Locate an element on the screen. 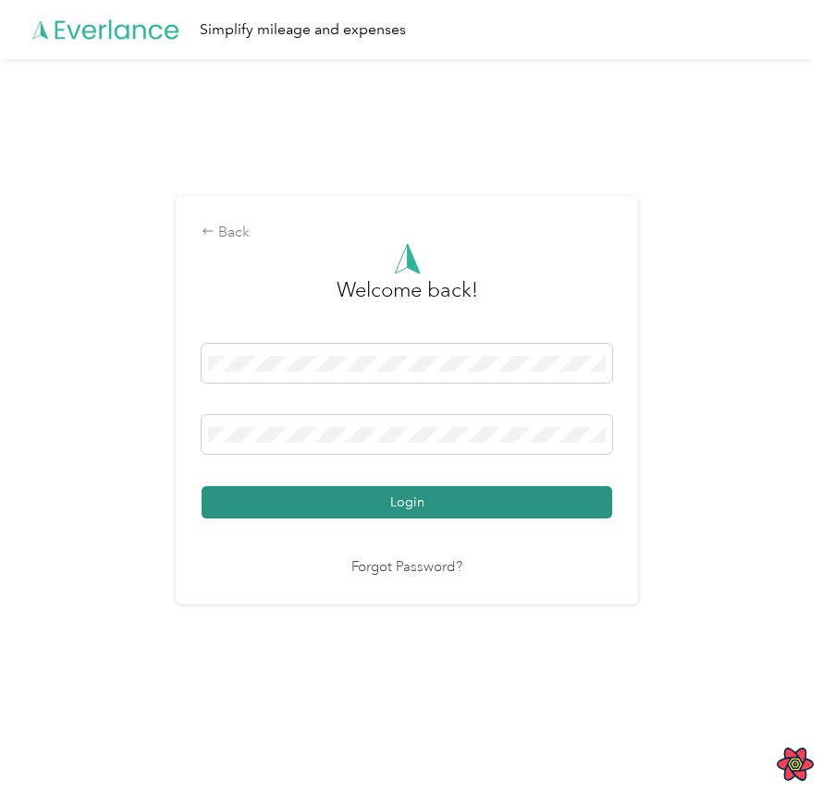 The image size is (823, 792). div: Back is located at coordinates (407, 233).